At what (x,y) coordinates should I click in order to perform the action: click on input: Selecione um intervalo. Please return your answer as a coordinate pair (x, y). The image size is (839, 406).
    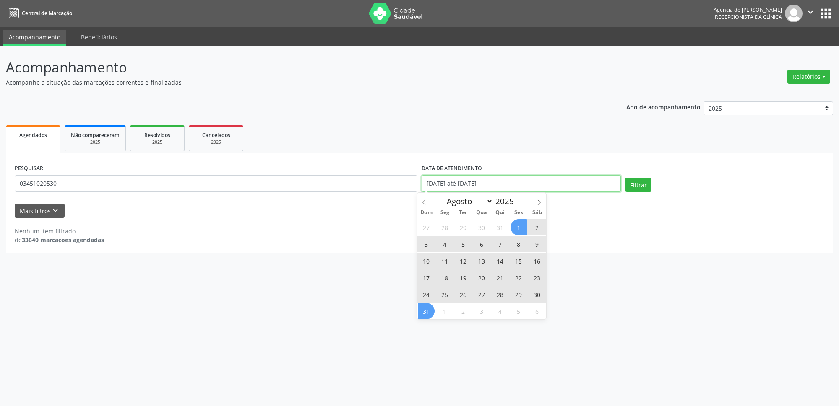
    Looking at the image, I should click on (521, 184).